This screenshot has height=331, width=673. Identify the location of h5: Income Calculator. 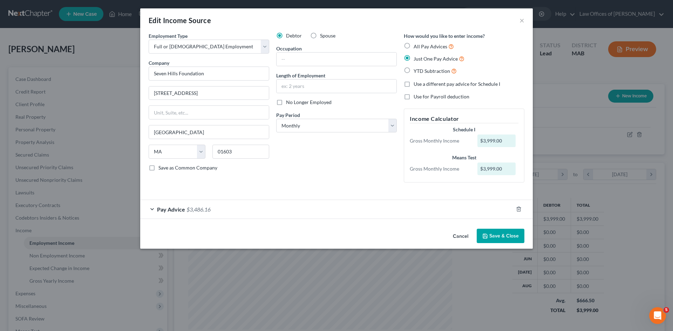
(464, 119).